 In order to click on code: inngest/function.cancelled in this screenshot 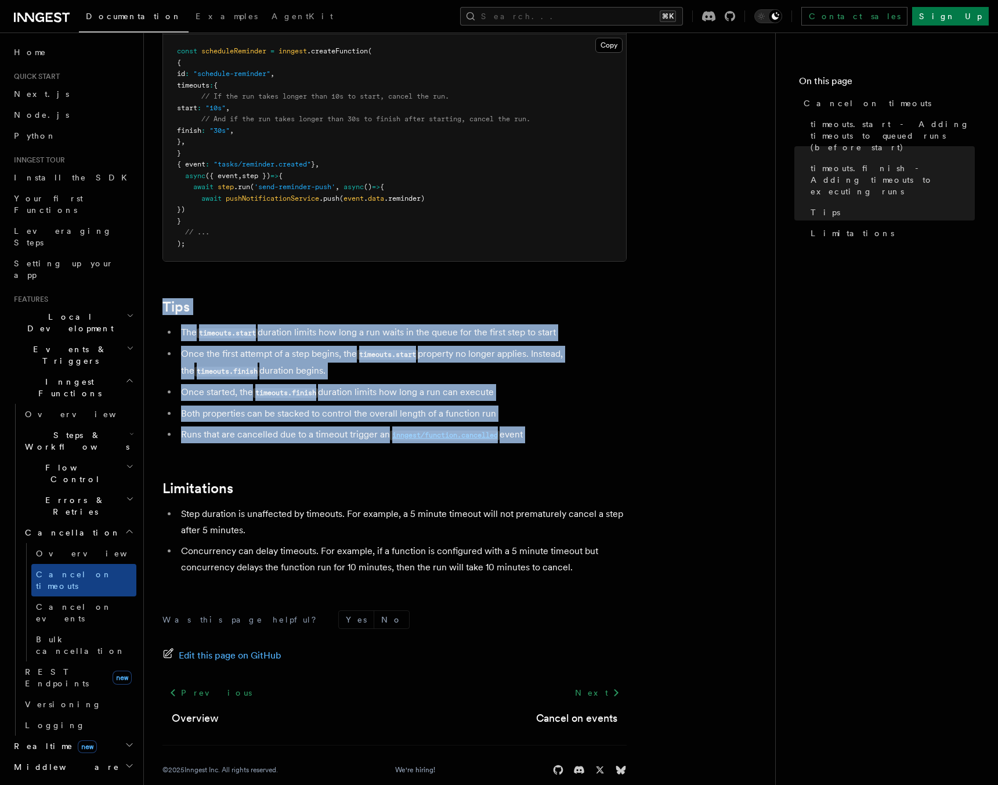, I will do `click(444, 435)`.